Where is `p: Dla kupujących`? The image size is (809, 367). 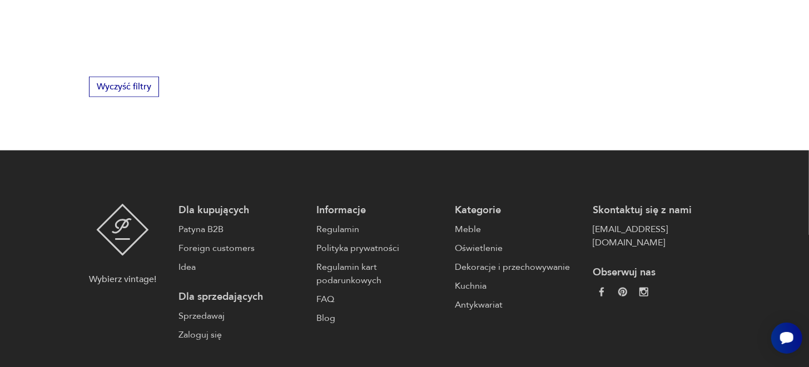 p: Dla kupujących is located at coordinates (242, 211).